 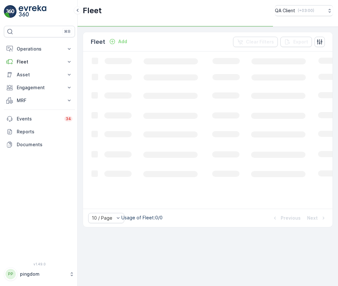 I want to click on img: logo_light-DOdMpM7g.png, so click(x=33, y=12).